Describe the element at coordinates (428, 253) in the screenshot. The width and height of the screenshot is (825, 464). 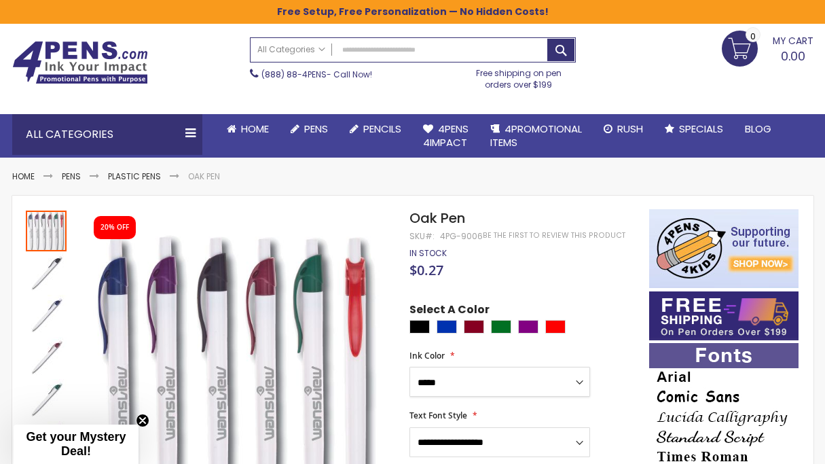
I see `div: Availability` at that location.